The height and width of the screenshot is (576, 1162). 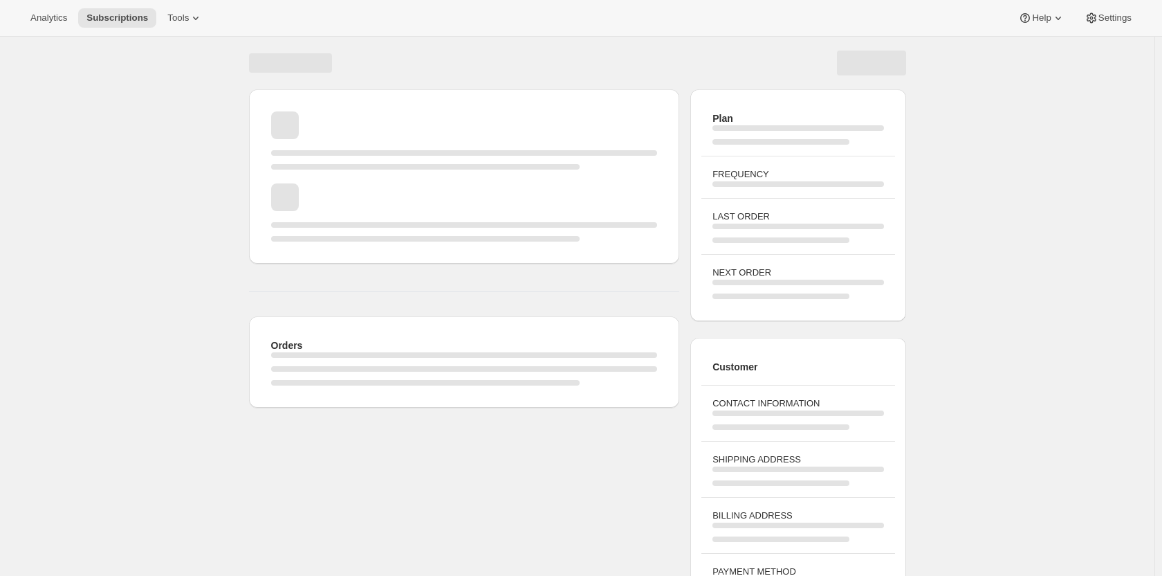 What do you see at coordinates (1115, 18) in the screenshot?
I see `span: Settings` at bounding box center [1115, 18].